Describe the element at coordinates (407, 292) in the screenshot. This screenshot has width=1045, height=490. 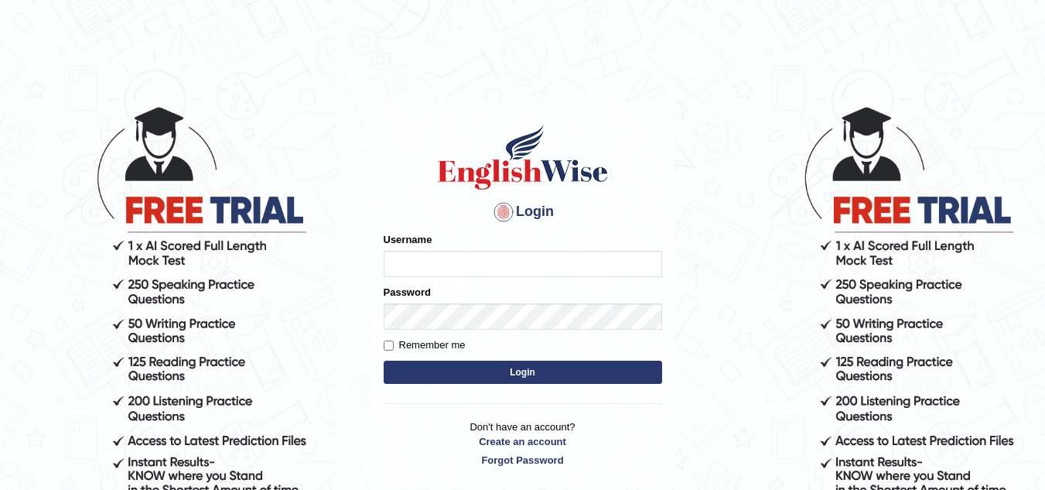
I see `label: Password` at that location.